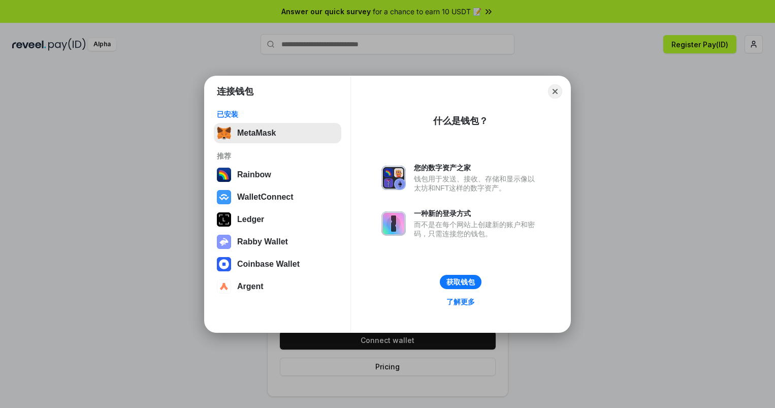 This screenshot has width=775, height=408. I want to click on h1: 连接钱包, so click(235, 91).